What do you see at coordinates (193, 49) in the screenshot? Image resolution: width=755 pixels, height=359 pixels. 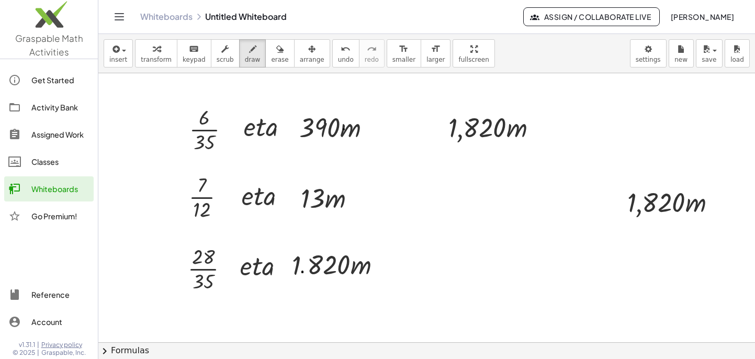 I see `i: keyboard` at bounding box center [193, 49].